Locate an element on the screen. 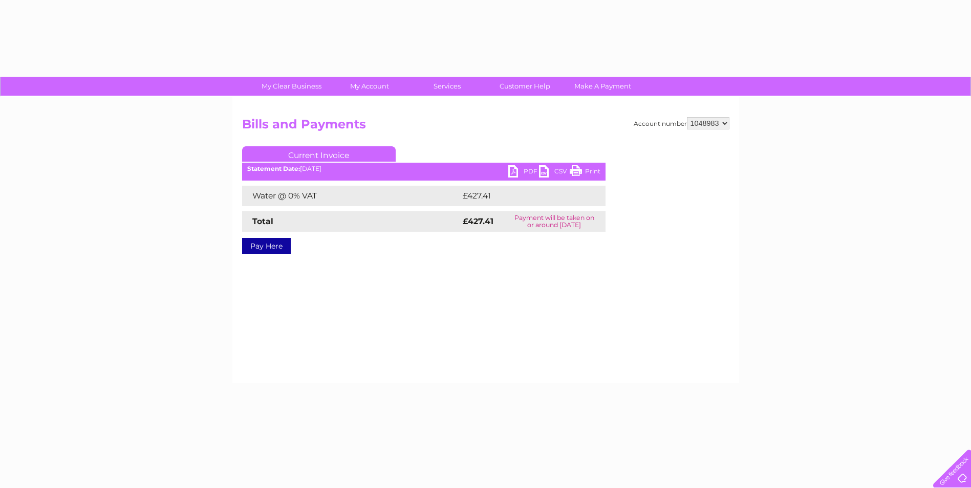  h2: Bills and Payments is located at coordinates (486, 127).